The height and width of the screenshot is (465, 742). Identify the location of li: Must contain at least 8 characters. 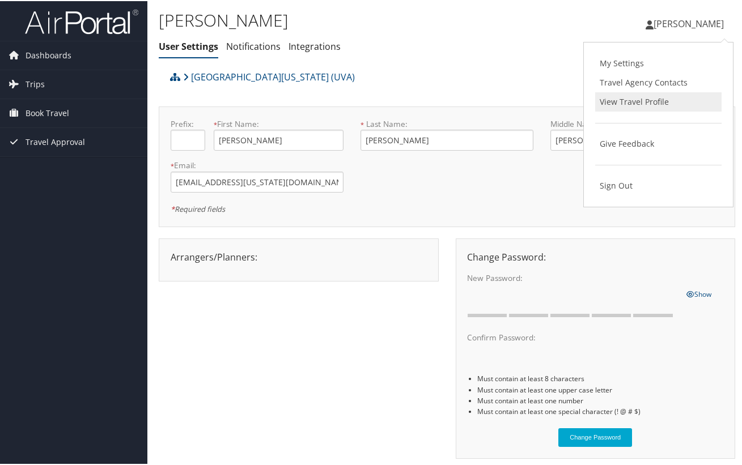
(600, 378).